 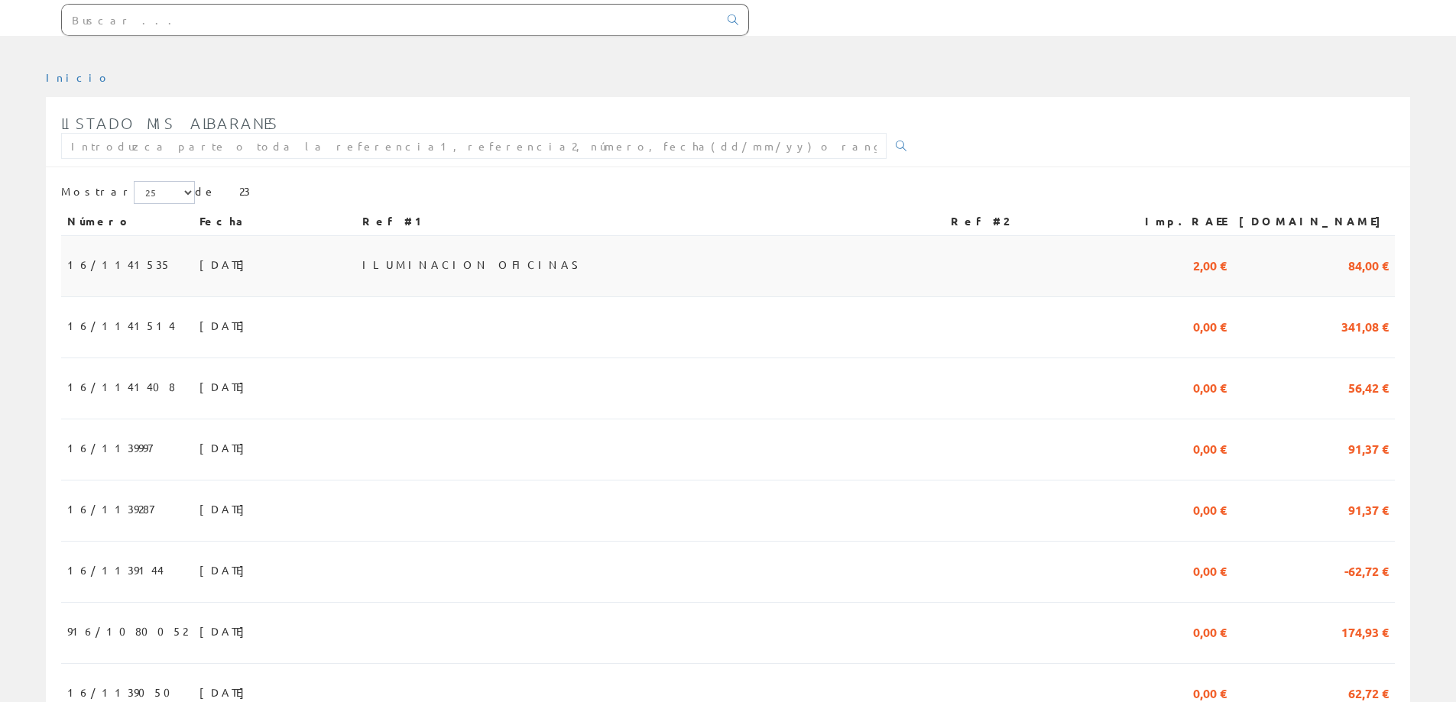 I want to click on span: Listado mis albaranes, so click(x=170, y=123).